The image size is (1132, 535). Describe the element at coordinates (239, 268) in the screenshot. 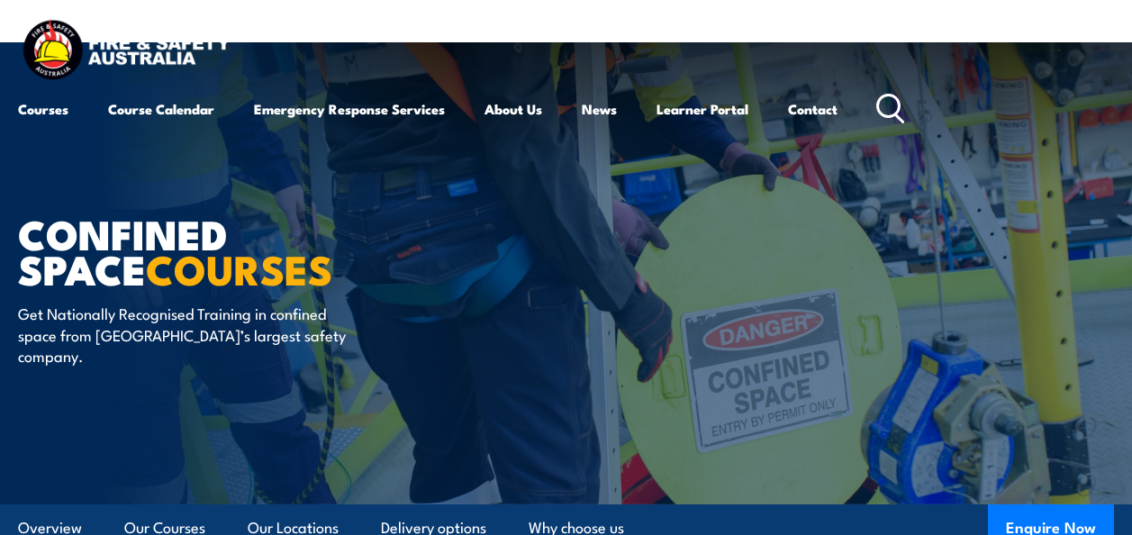

I see `strong: COURSES` at that location.